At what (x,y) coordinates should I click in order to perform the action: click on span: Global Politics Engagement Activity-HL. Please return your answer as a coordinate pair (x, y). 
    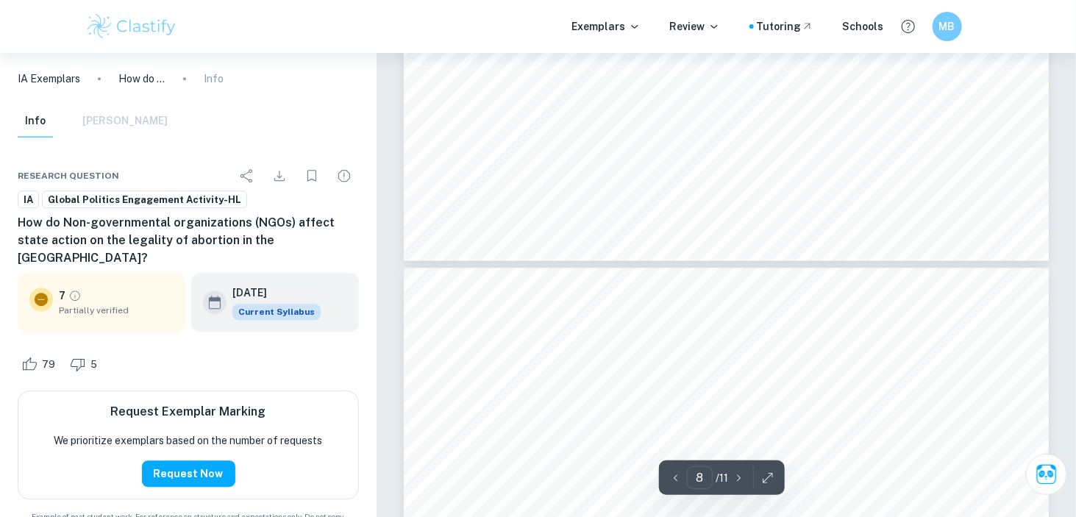
    Looking at the image, I should click on (144, 200).